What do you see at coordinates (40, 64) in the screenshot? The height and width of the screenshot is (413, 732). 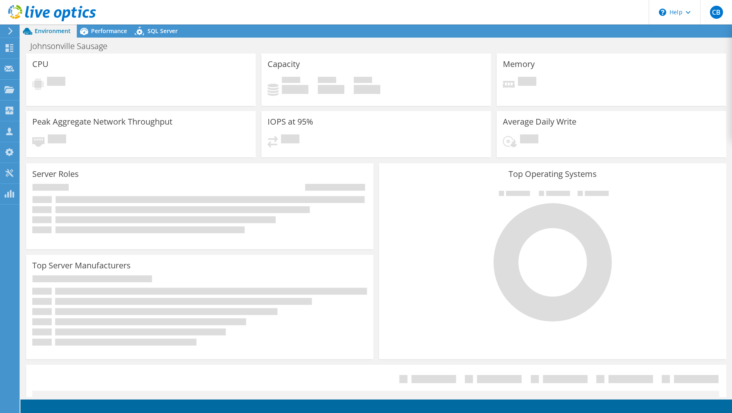 I see `h3: CPU` at bounding box center [40, 64].